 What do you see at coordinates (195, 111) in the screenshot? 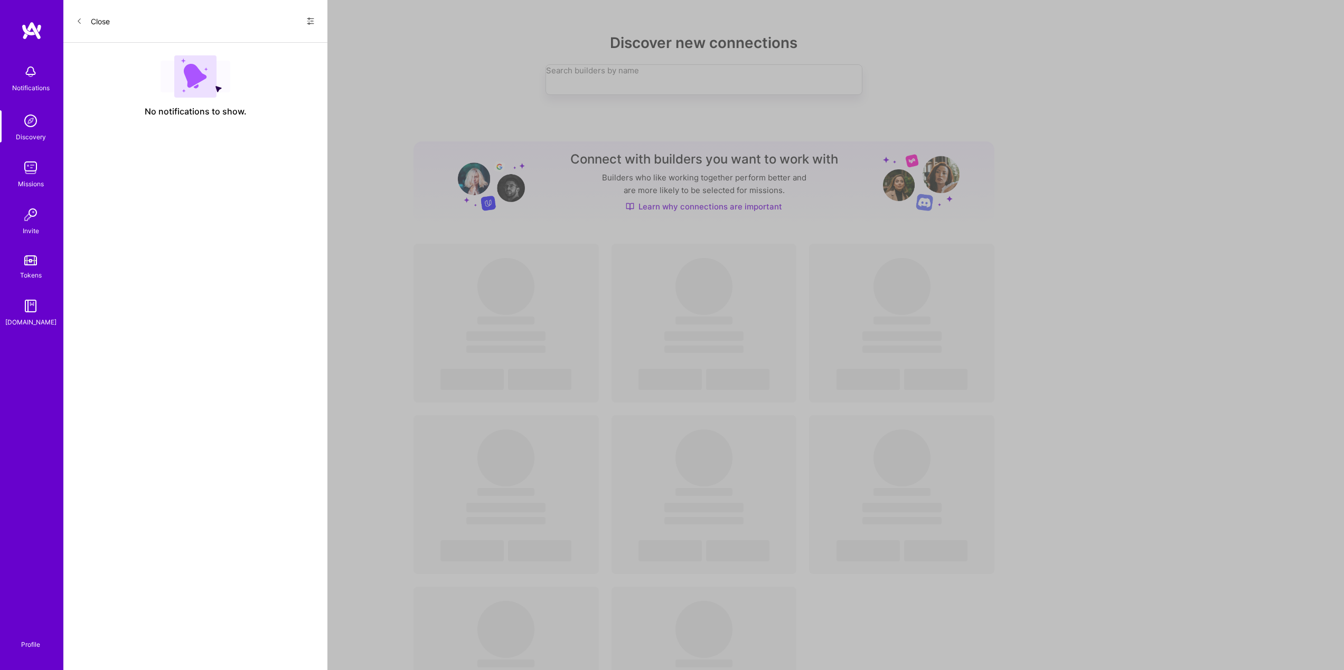
I see `span: No notifications to show.` at bounding box center [195, 111].